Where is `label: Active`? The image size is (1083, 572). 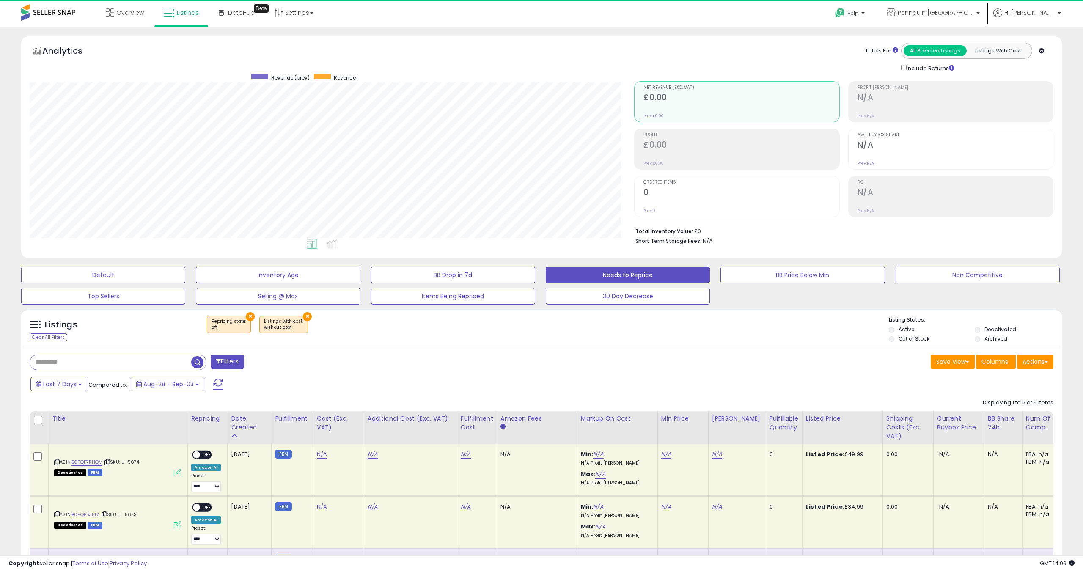 label: Active is located at coordinates (906, 329).